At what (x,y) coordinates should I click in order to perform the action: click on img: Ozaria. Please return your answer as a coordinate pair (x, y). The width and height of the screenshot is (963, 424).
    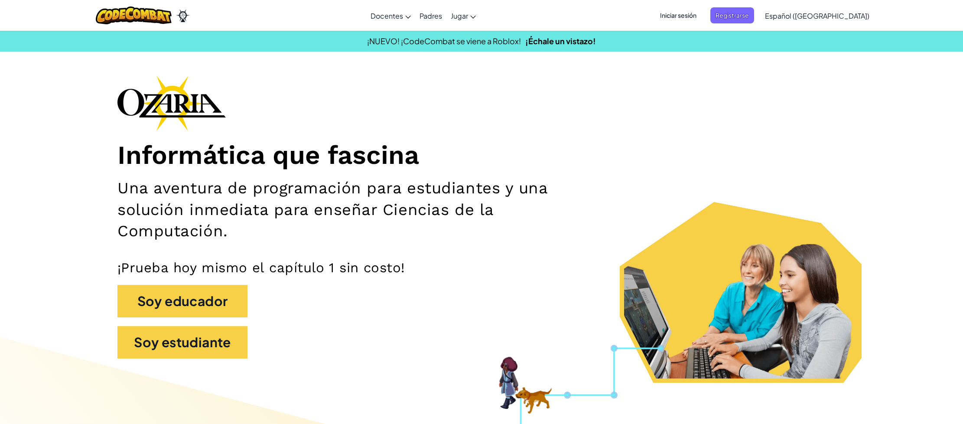
    Looking at the image, I should click on (183, 16).